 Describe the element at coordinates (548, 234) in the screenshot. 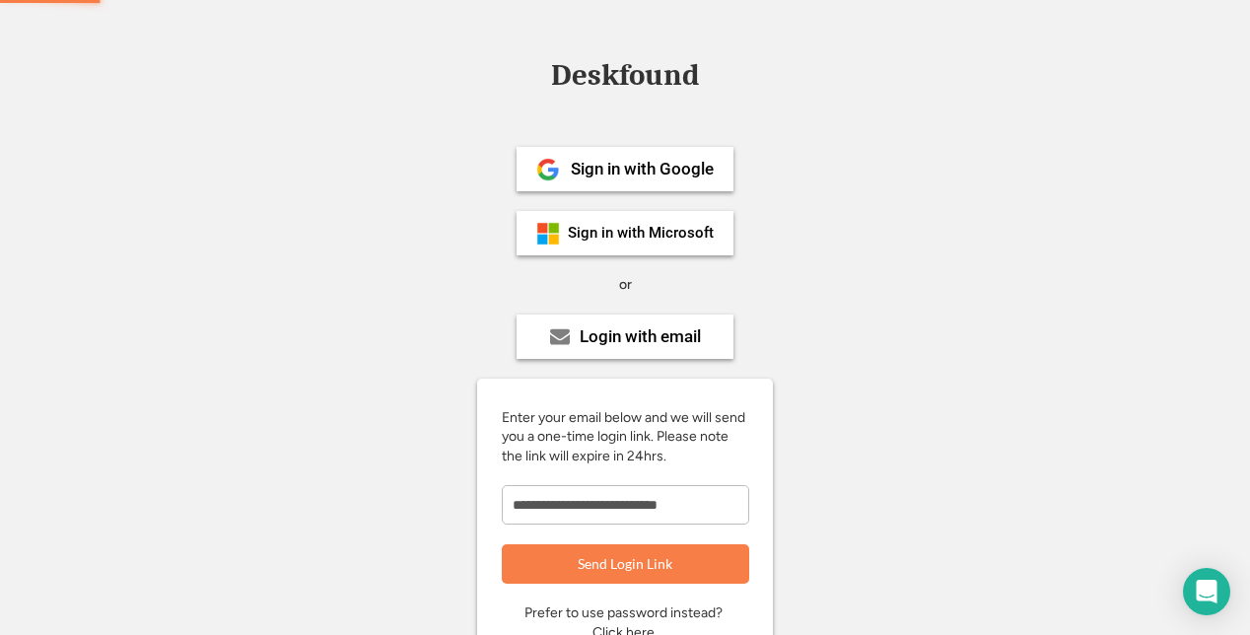

I see `img: ms-symbollockup_mssymbol_19.png` at that location.